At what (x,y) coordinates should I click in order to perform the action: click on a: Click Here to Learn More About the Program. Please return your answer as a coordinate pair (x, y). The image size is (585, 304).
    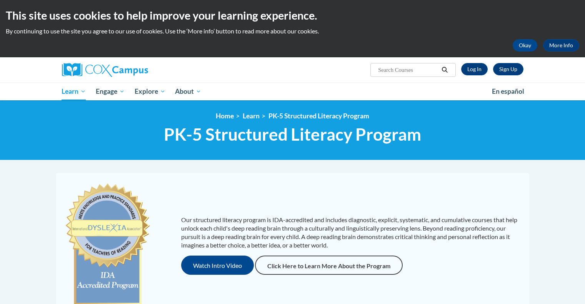
    Looking at the image, I should click on (329, 265).